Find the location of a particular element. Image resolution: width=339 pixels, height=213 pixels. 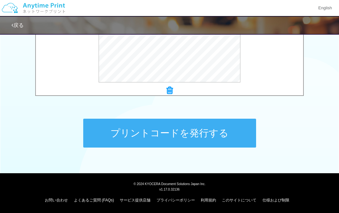

a: サービス提供店舗 is located at coordinates (135, 200).